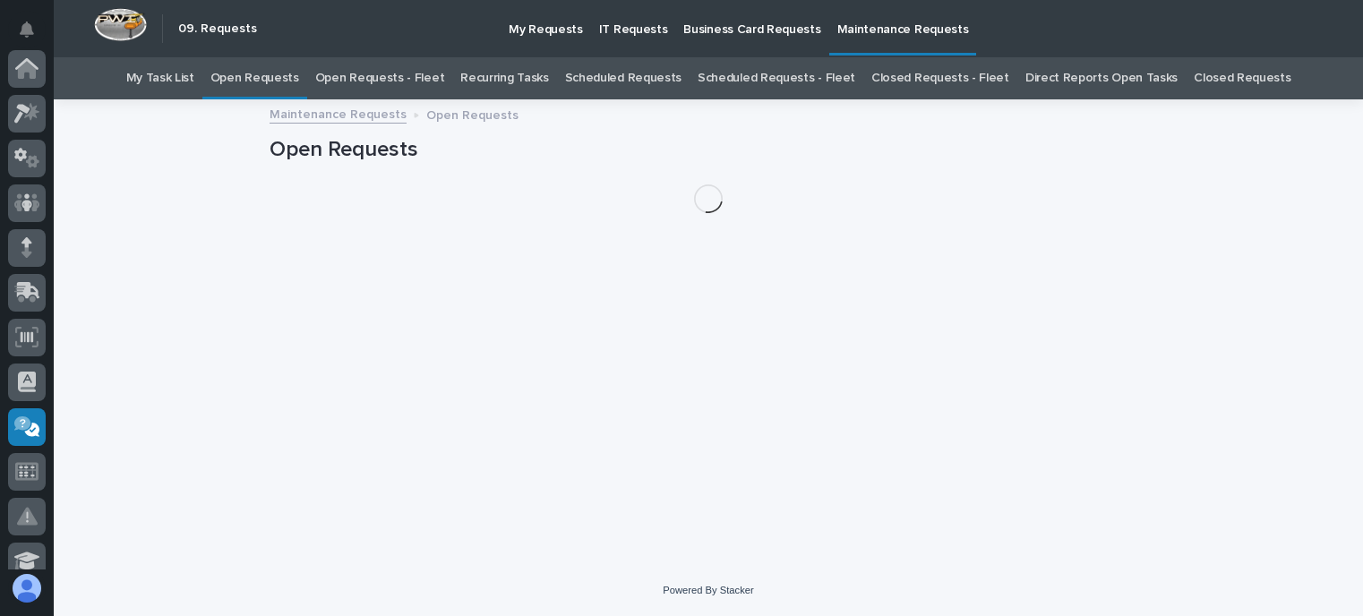  Describe the element at coordinates (1242, 78) in the screenshot. I see `a: Closed Requests` at that location.